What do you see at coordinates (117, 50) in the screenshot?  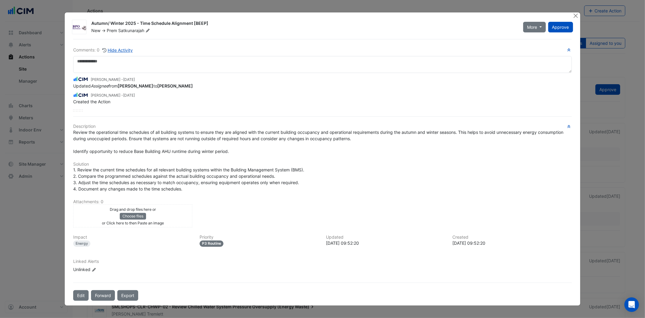 I see `button: Hide Activity` at bounding box center [117, 50].